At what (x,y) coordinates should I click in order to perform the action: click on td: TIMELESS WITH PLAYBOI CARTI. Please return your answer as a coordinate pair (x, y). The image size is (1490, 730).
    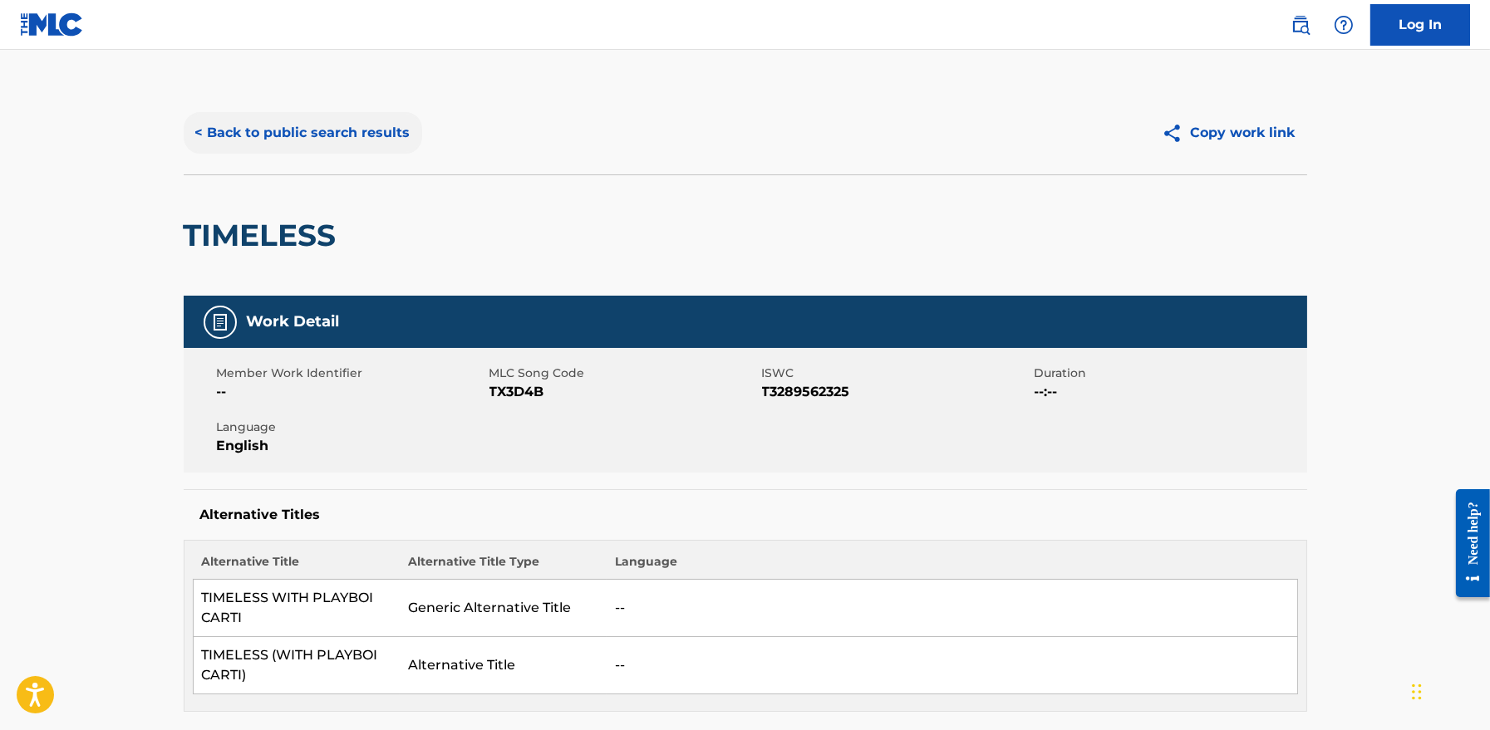
    Looking at the image, I should click on (296, 608).